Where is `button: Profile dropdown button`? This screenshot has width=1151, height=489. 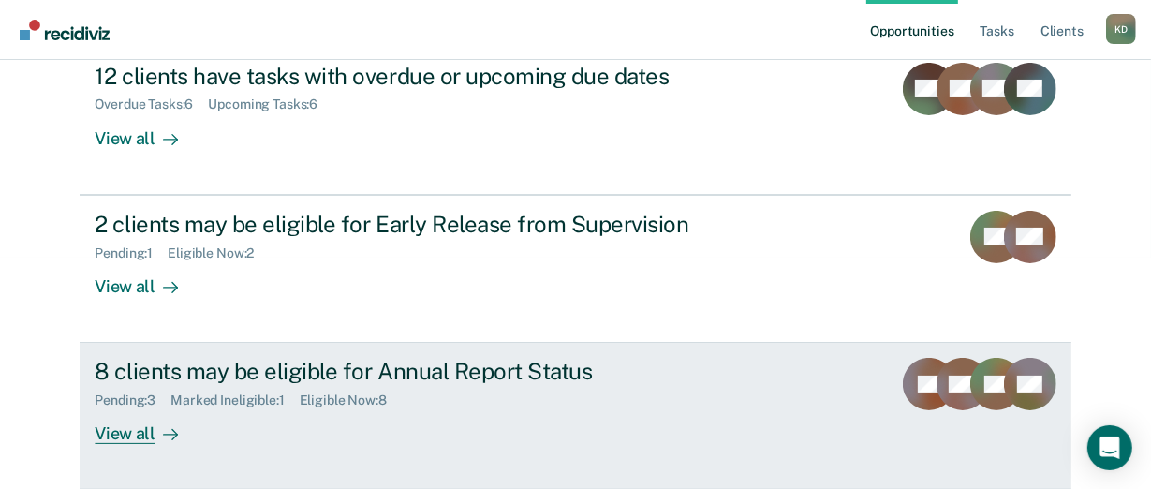 button: Profile dropdown button is located at coordinates (1121, 29).